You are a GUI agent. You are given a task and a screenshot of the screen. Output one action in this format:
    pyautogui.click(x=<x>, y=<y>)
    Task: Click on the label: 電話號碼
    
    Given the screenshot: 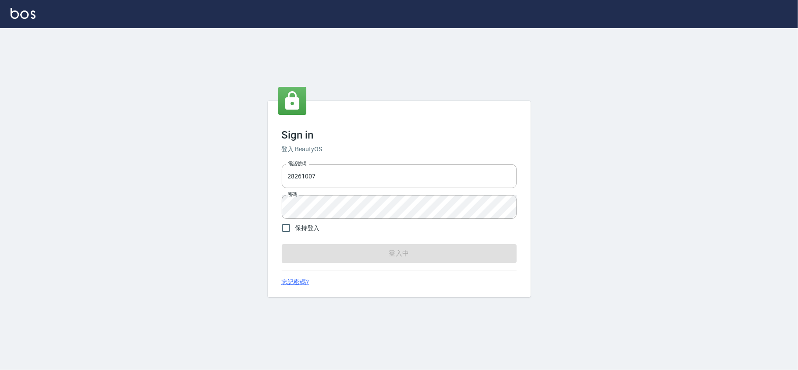 What is the action you would take?
    pyautogui.click(x=297, y=163)
    